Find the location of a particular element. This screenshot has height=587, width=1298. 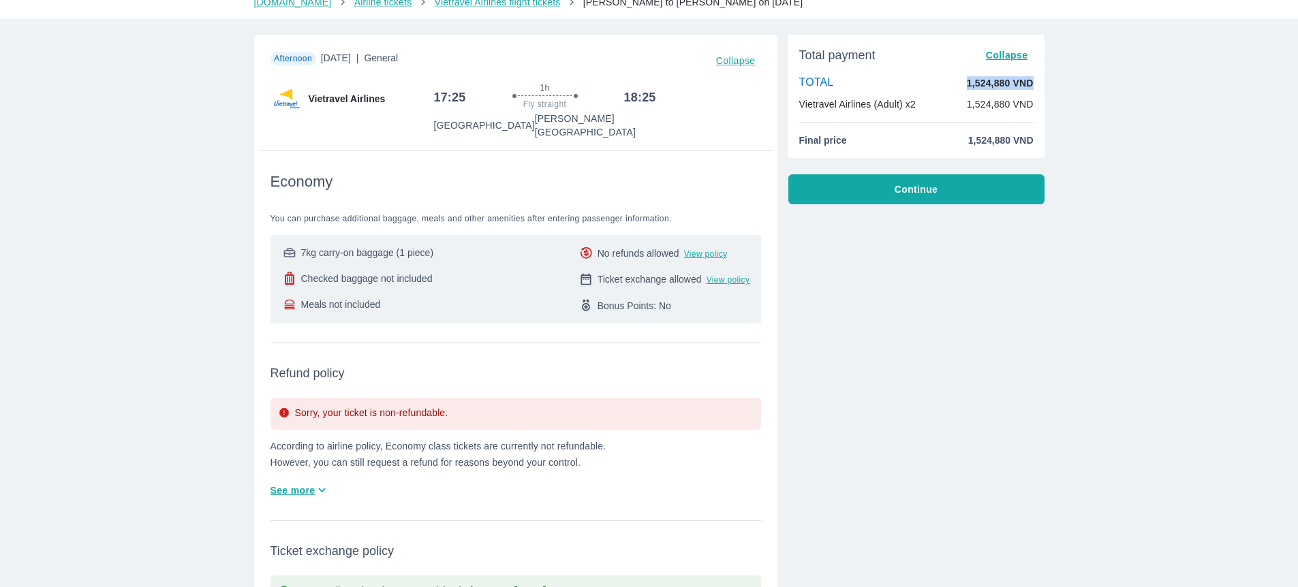

font: Bonus Points: No is located at coordinates (634, 306).